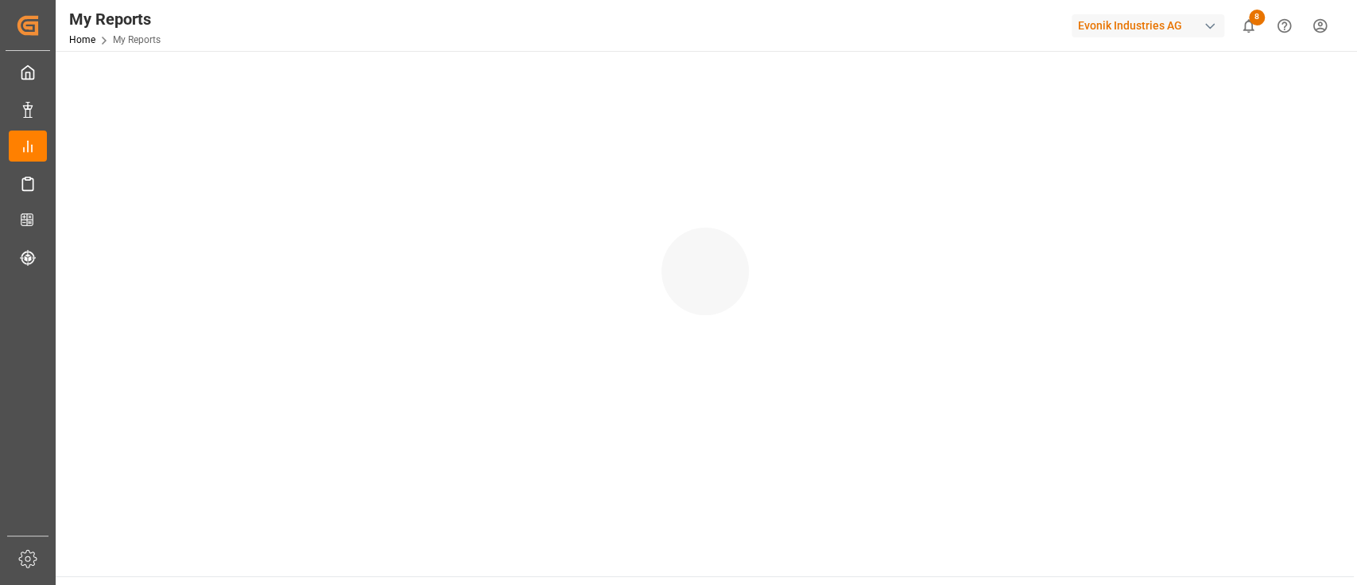 The image size is (1357, 585). What do you see at coordinates (115, 19) in the screenshot?
I see `div: My Reports` at bounding box center [115, 19].